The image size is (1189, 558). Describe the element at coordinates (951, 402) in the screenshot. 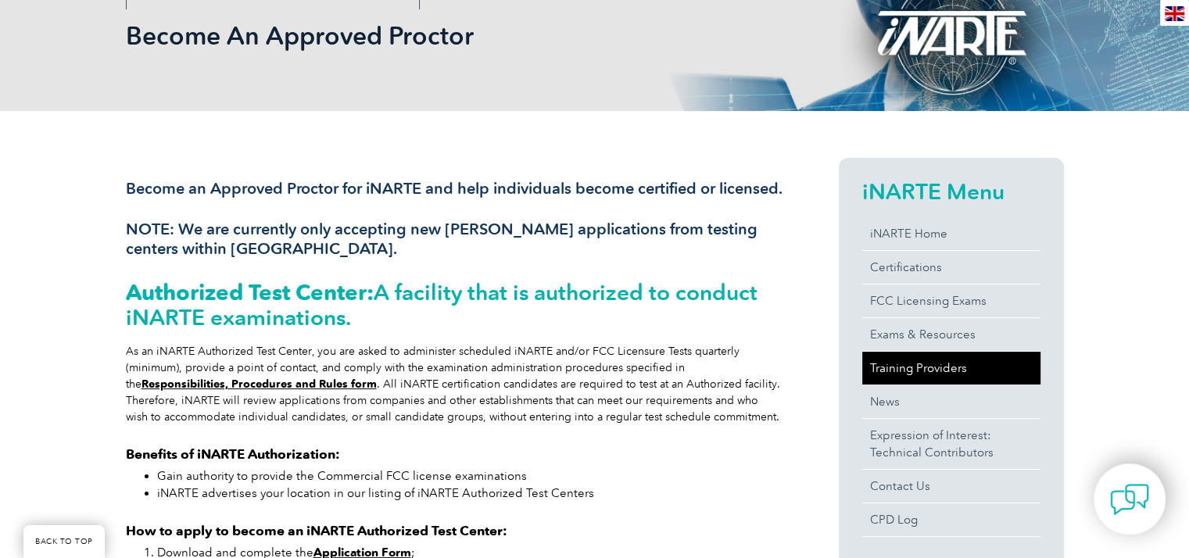

I see `a: News` at that location.